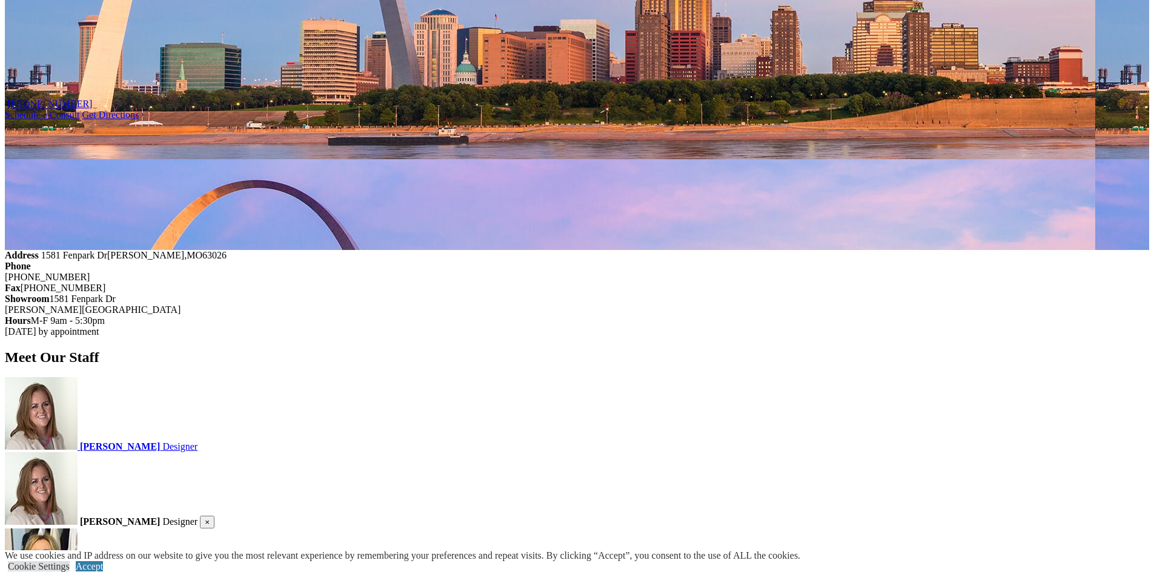 Image resolution: width=1154 pixels, height=572 pixels. Describe the element at coordinates (18, 320) in the screenshot. I see `strong: Hours` at that location.